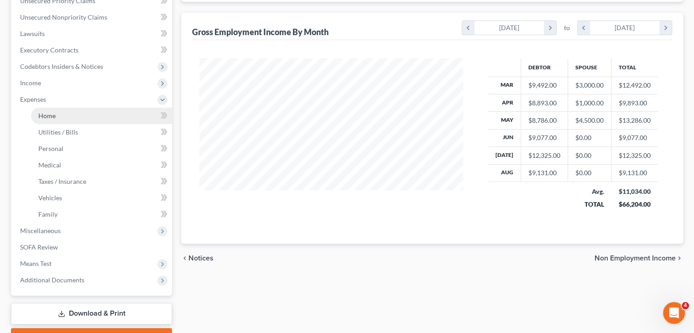  Describe the element at coordinates (635, 204) in the screenshot. I see `div: $66,204.00` at that location.